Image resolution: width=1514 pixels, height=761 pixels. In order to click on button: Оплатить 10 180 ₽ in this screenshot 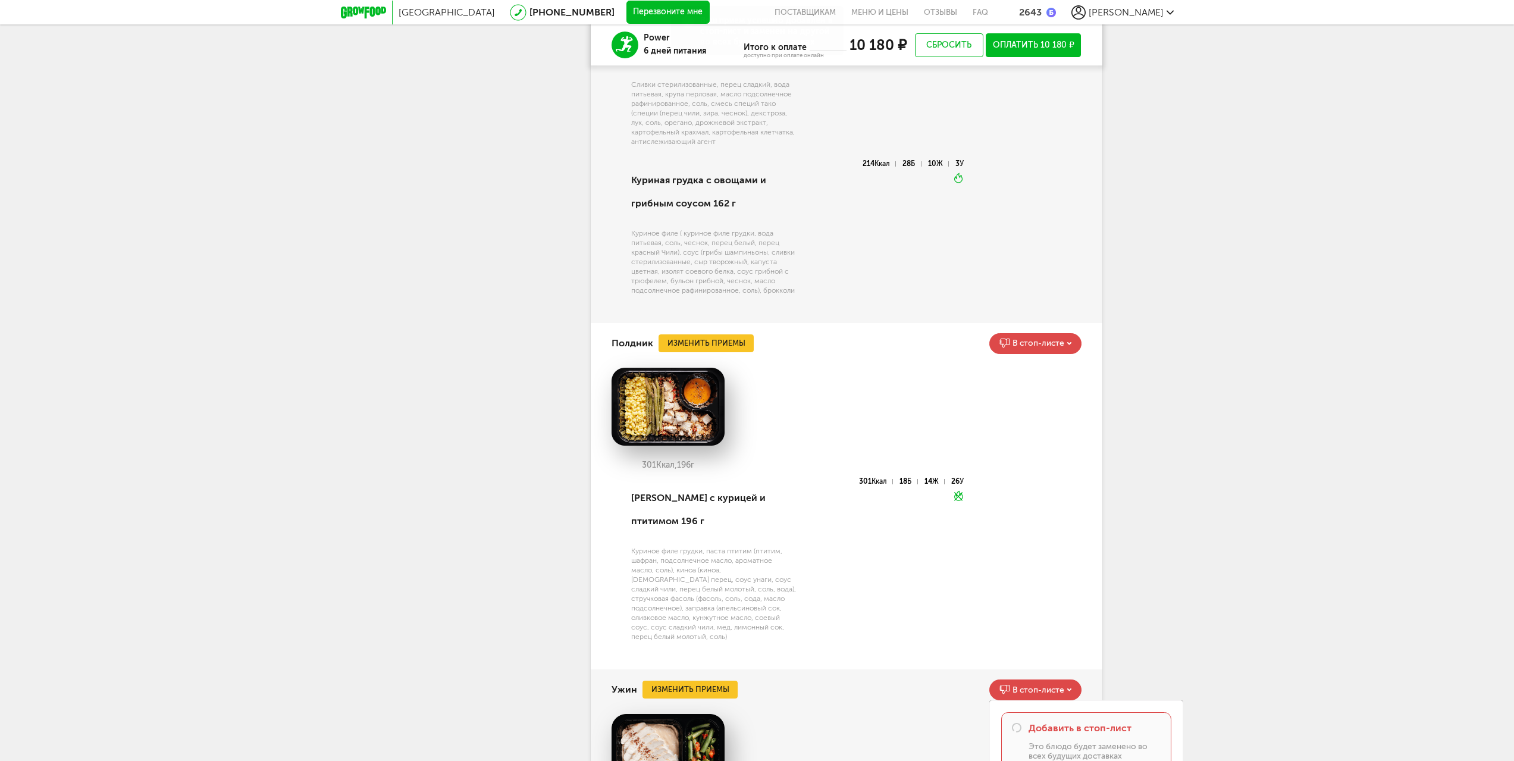, I will do `click(1033, 45)`.